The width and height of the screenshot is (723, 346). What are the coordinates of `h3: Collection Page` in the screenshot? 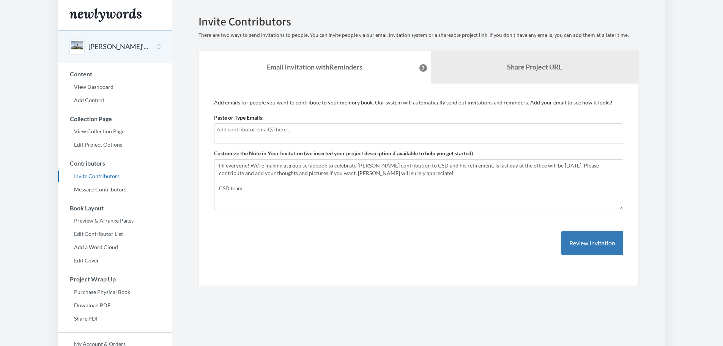 It's located at (115, 119).